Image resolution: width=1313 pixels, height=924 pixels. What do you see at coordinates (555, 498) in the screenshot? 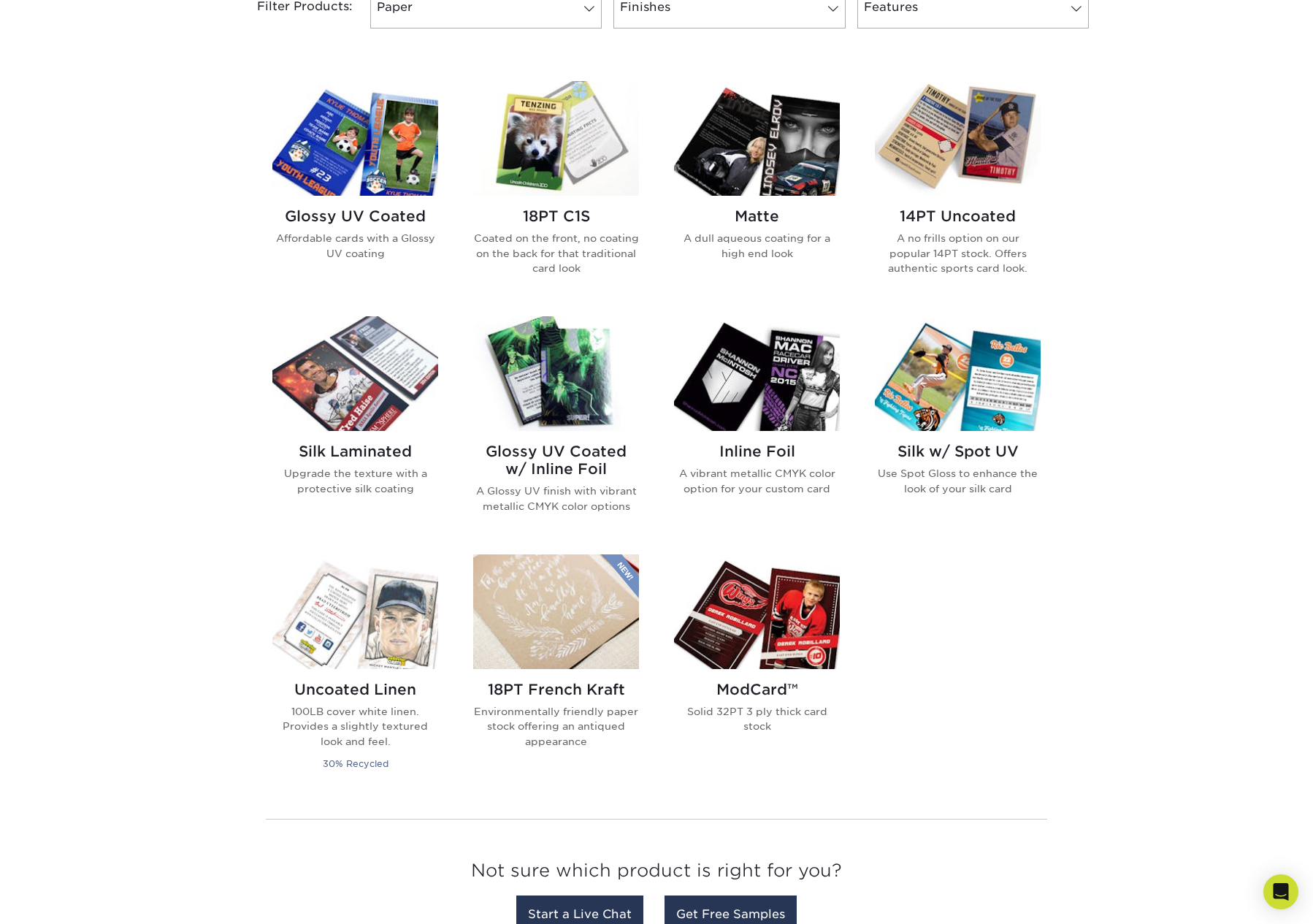
I see `p: A Glossy UV finish with vibrant metallic CMYK color options` at bounding box center [555, 498].